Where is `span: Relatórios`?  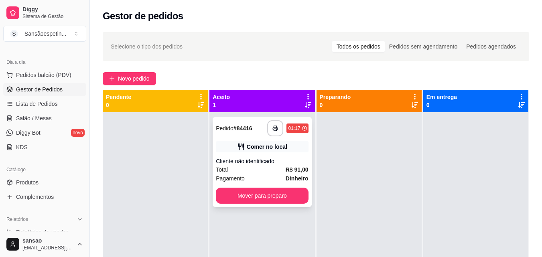 span: Relatórios is located at coordinates (17, 219).